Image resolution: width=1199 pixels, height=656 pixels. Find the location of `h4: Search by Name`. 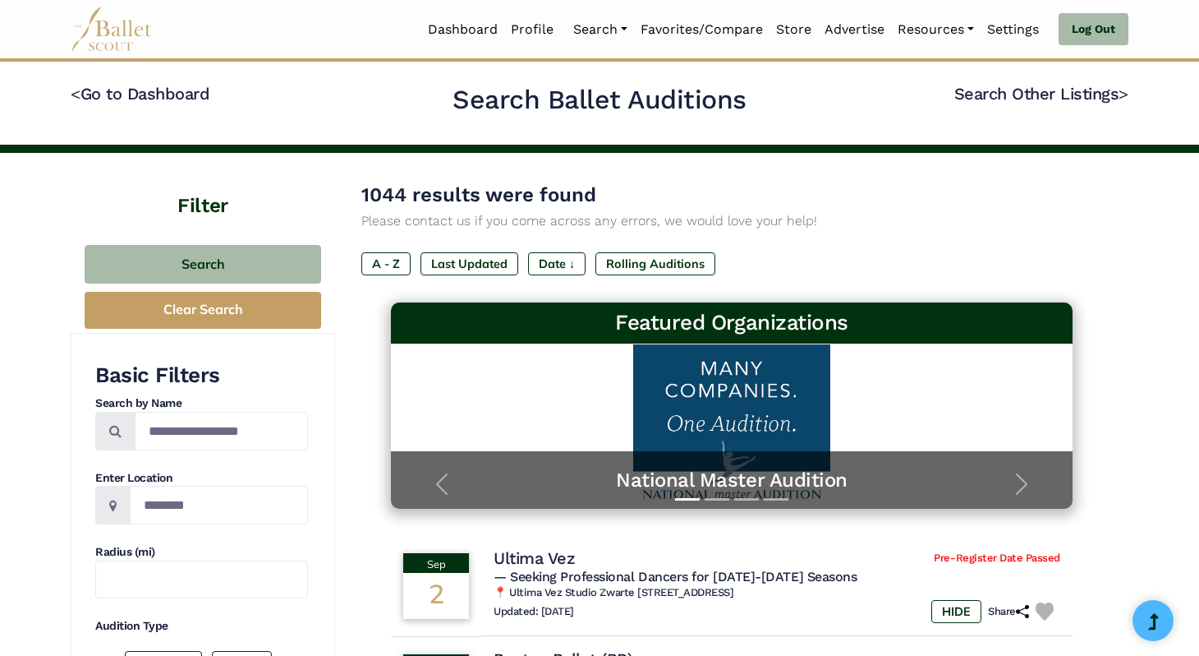

h4: Search by Name is located at coordinates (201, 403).